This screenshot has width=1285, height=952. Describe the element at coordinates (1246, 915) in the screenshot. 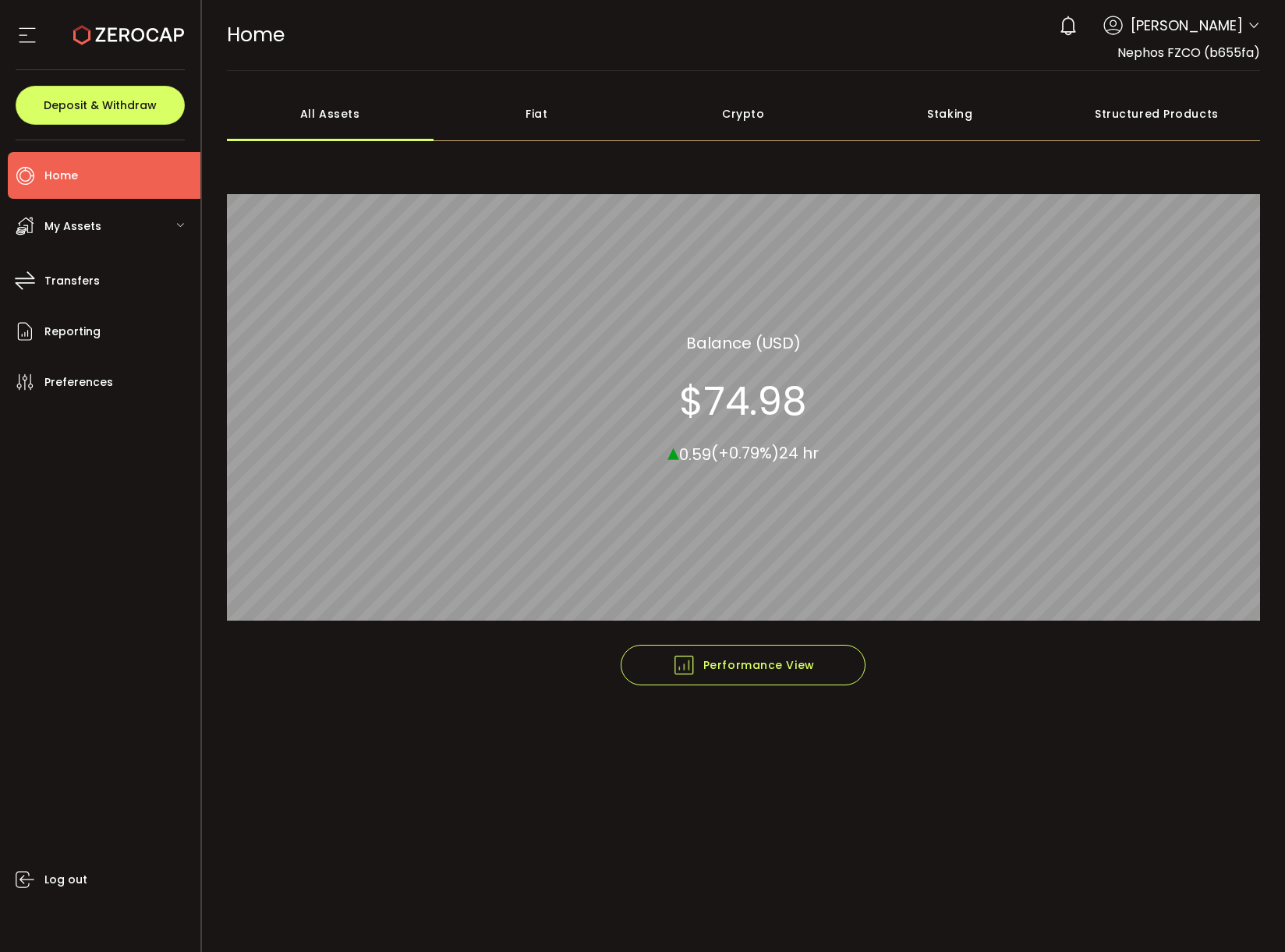

I see `div: Chat Widget` at that location.